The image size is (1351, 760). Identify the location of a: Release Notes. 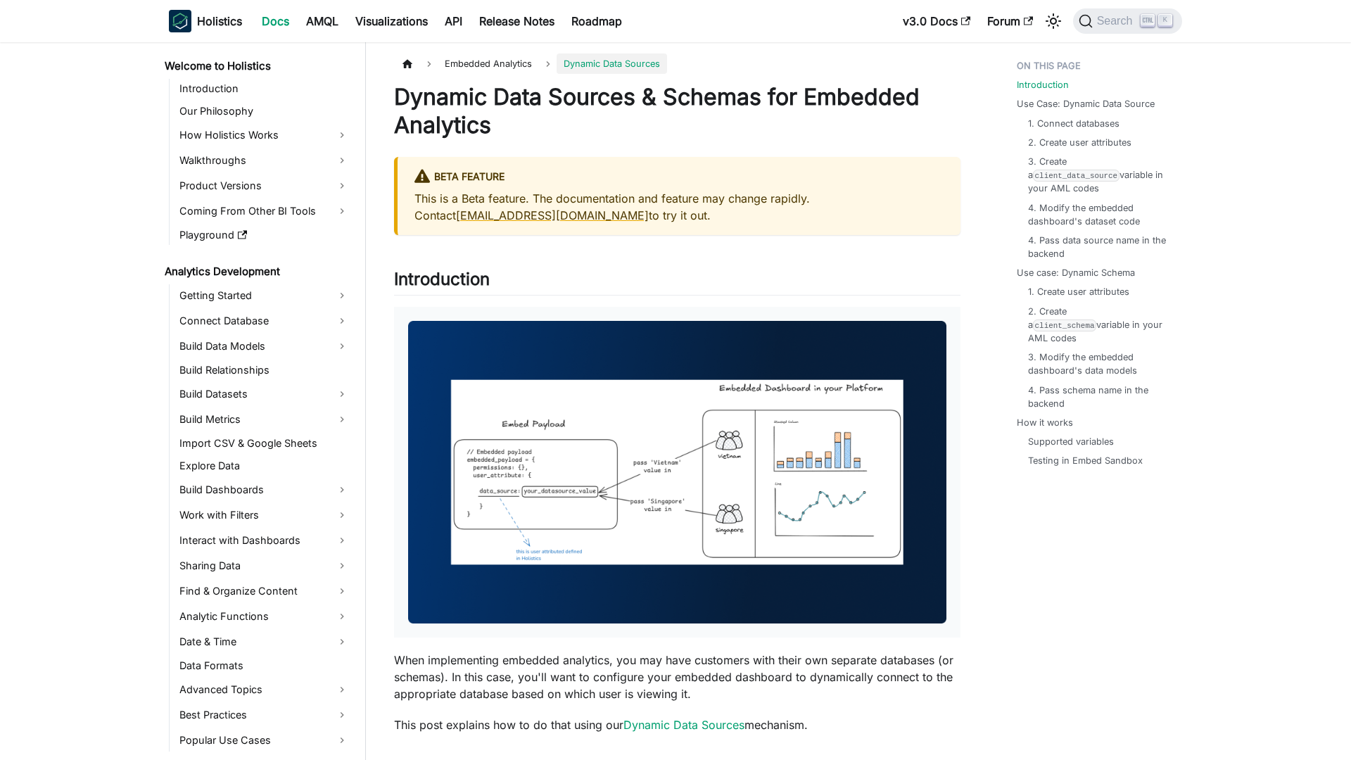
(516, 21).